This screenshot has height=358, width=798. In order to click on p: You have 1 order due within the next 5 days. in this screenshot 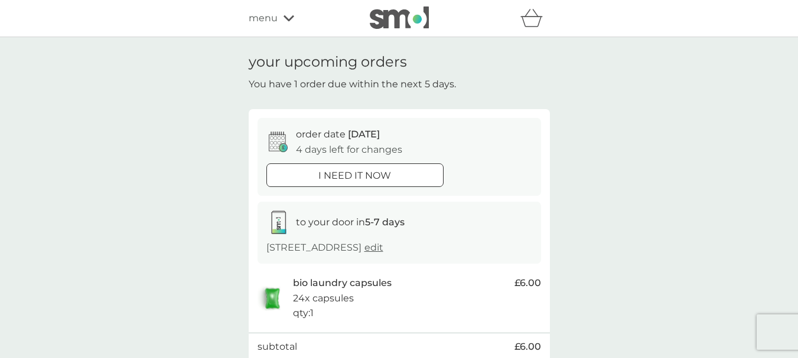, I will do `click(352, 84)`.